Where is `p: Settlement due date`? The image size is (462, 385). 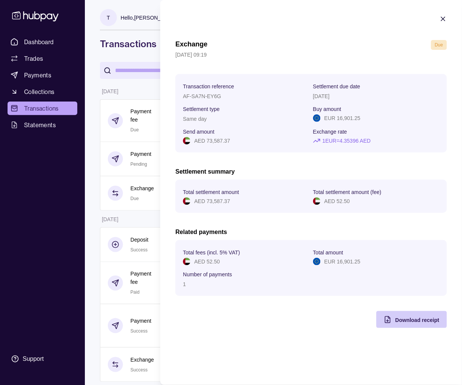
p: Settlement due date is located at coordinates (337, 86).